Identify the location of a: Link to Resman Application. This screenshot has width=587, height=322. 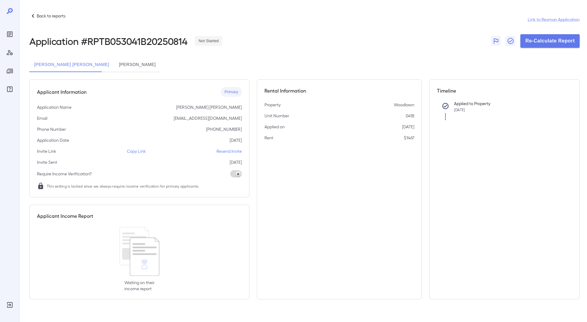
(554, 20).